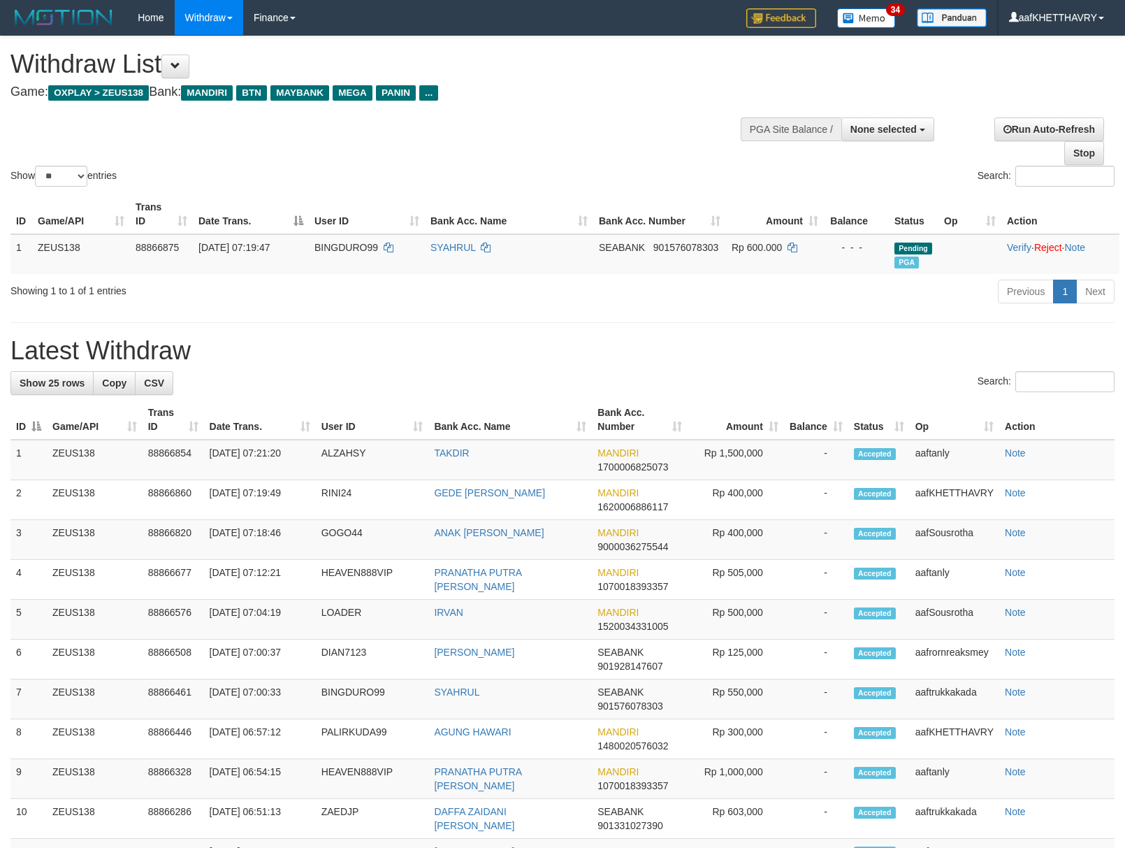  What do you see at coordinates (29, 460) in the screenshot?
I see `td: 1` at bounding box center [29, 460].